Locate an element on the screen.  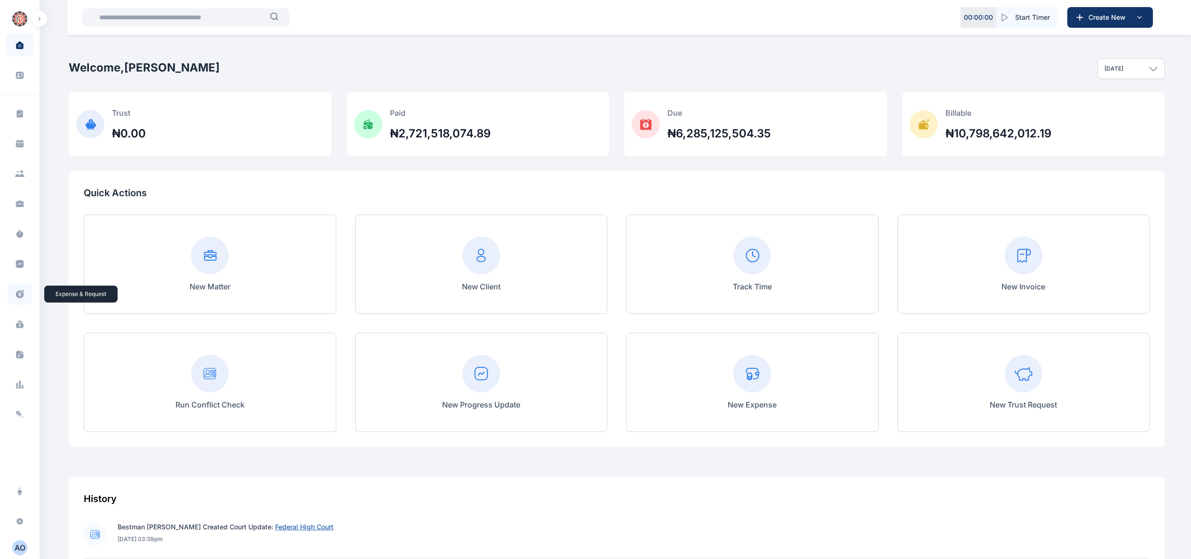
p: Track Time is located at coordinates (752, 287).